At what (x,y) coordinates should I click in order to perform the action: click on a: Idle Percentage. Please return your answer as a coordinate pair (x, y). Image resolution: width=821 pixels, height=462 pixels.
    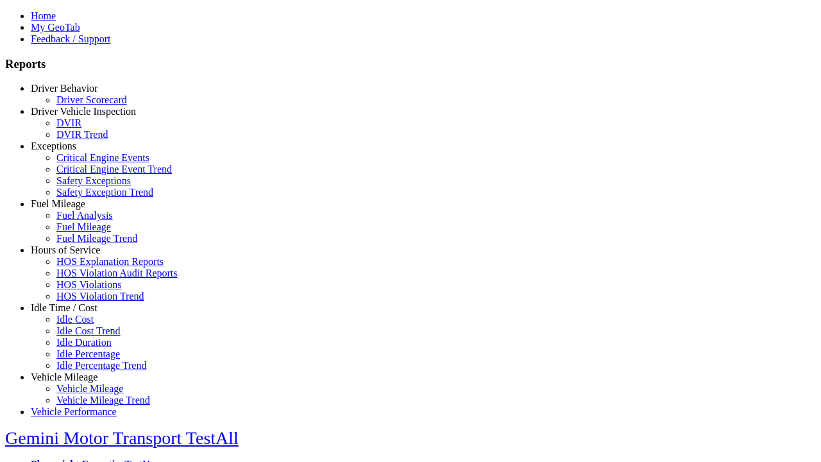
    Looking at the image, I should click on (88, 354).